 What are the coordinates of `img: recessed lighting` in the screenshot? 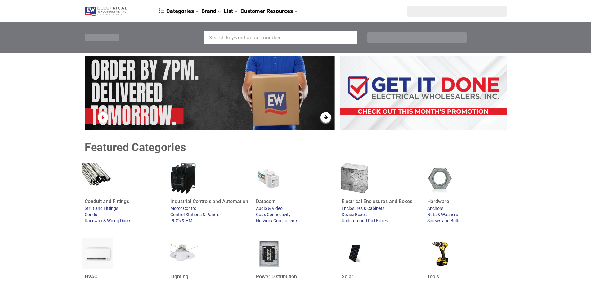 It's located at (183, 254).